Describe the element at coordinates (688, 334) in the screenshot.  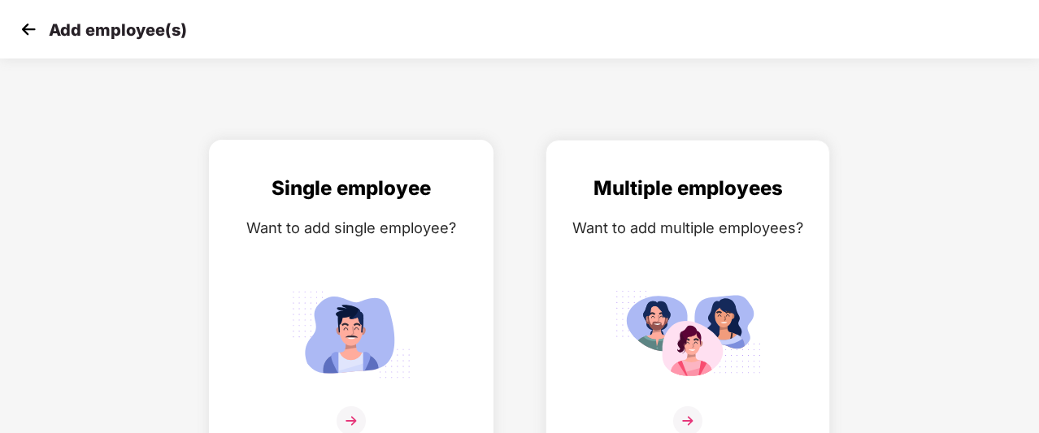
I see `img: svg+xml;base64,PHN2ZyB4bWxucz0iaHR0cDovL3d3dy53My5vcmcvMjAwMC9zdmciIGlkPSJNdWx0aXBsZV9lbXBsb3llZS...` at that location.